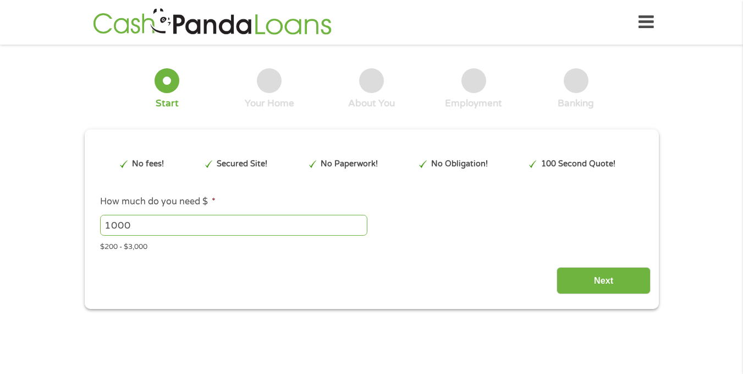 This screenshot has height=374, width=743. I want to click on p: Secured Site!, so click(242, 164).